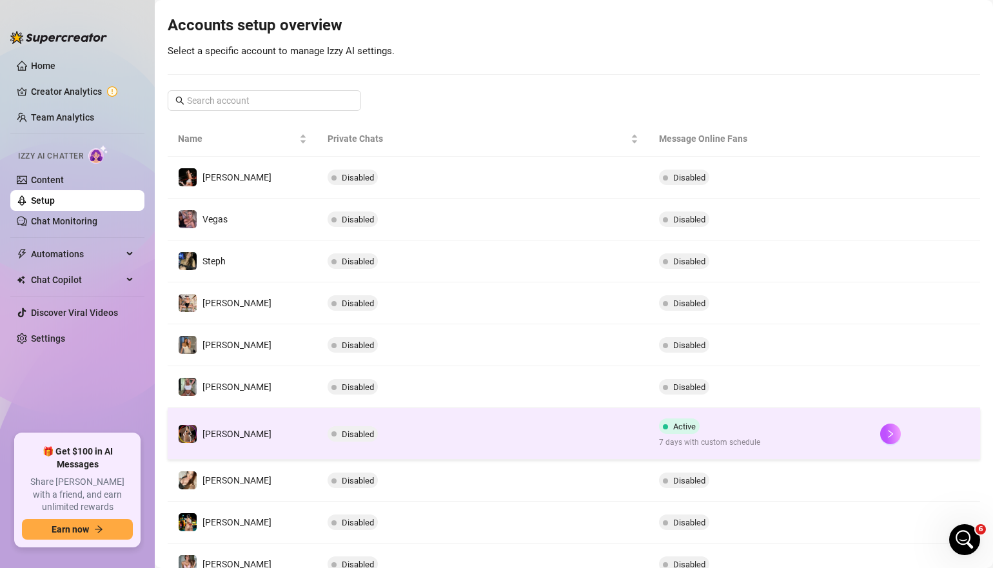 Image resolution: width=993 pixels, height=568 pixels. What do you see at coordinates (77, 280) in the screenshot?
I see `span: Chat Copilot` at bounding box center [77, 280].